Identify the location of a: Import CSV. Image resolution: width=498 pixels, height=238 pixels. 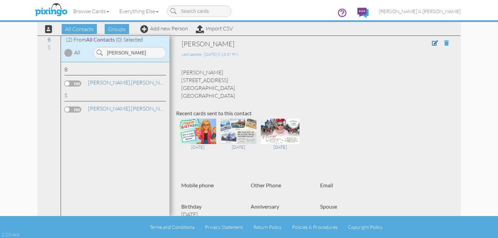
(214, 28).